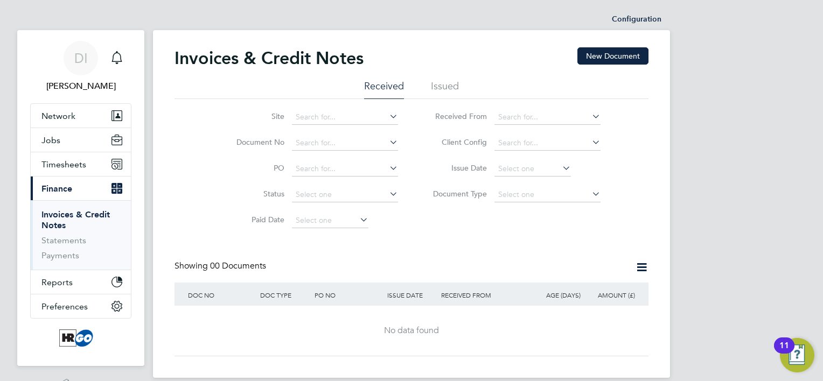  Describe the element at coordinates (797, 355) in the screenshot. I see `button: Open Resource Center, 11 new notifications` at that location.